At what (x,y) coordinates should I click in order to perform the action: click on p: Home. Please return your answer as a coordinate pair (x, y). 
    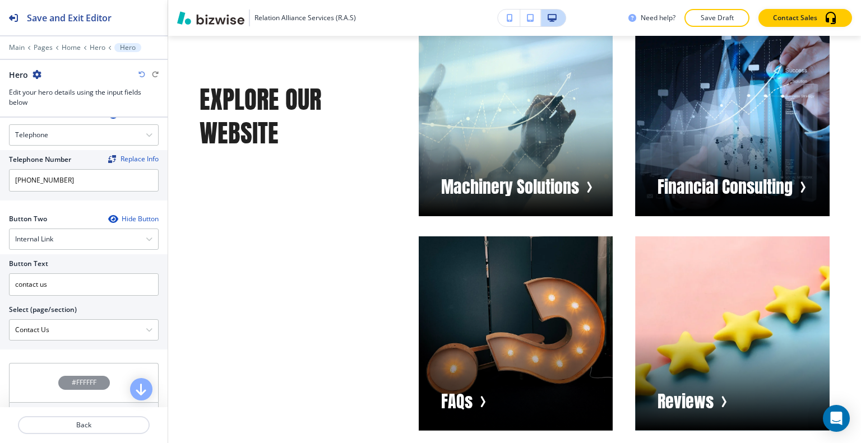
    Looking at the image, I should click on (71, 48).